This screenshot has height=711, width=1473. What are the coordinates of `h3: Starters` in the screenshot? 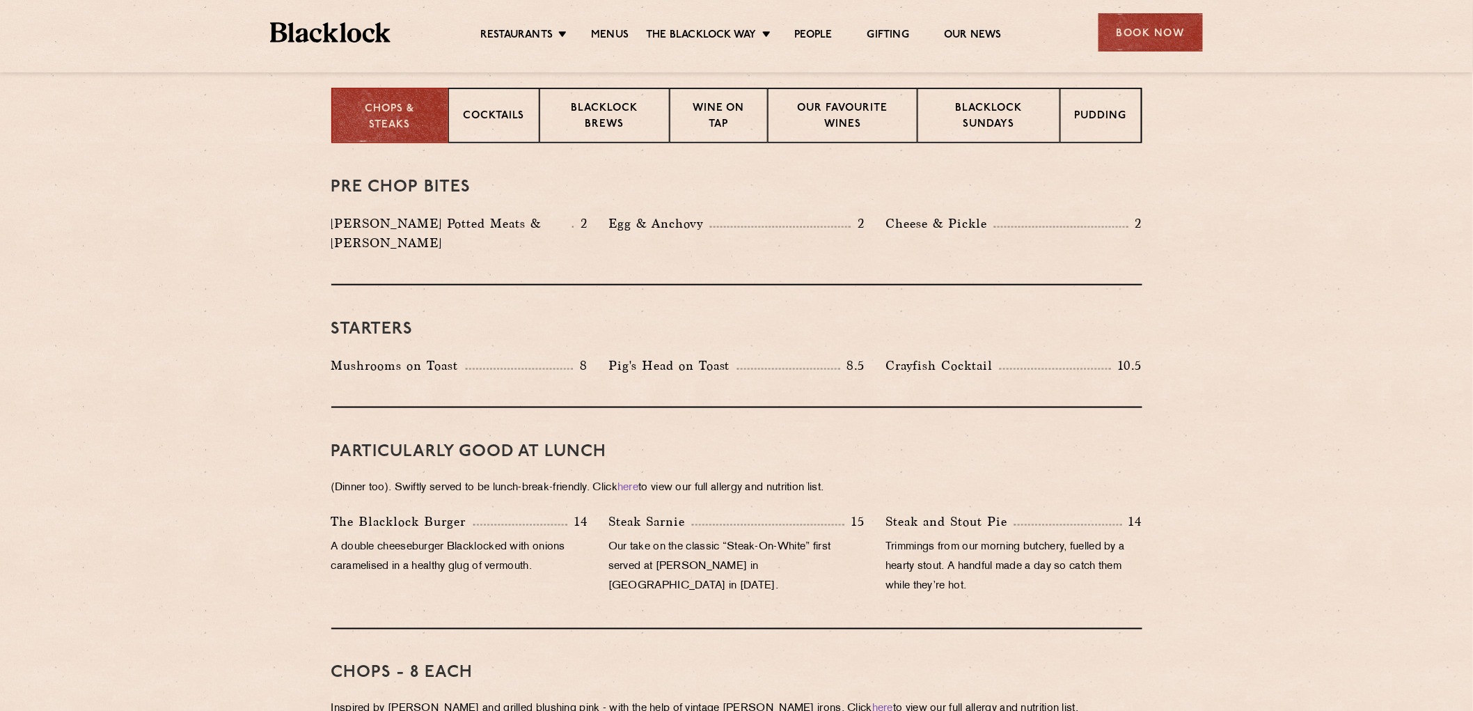 It's located at (736, 329).